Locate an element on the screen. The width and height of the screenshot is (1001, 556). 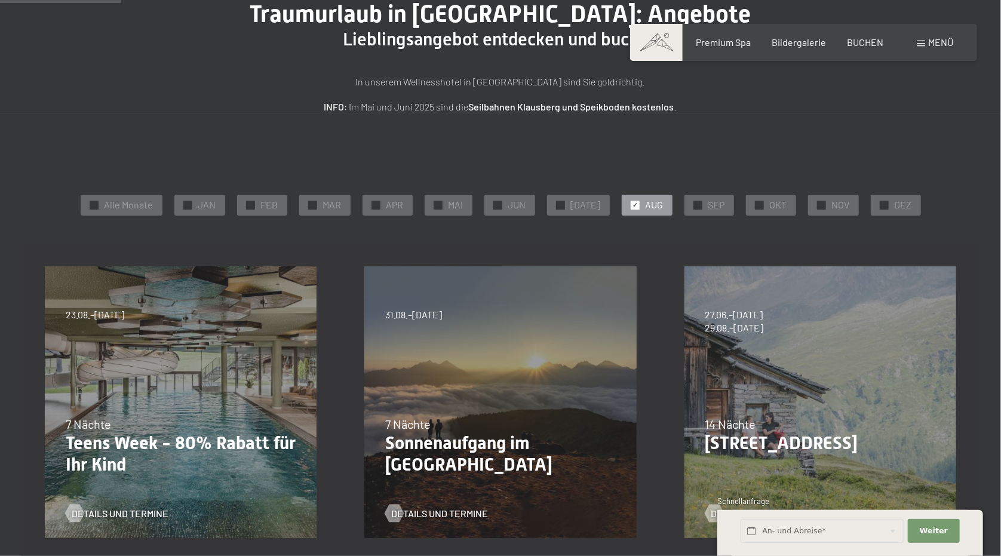
span: JUN is located at coordinates (517, 205).